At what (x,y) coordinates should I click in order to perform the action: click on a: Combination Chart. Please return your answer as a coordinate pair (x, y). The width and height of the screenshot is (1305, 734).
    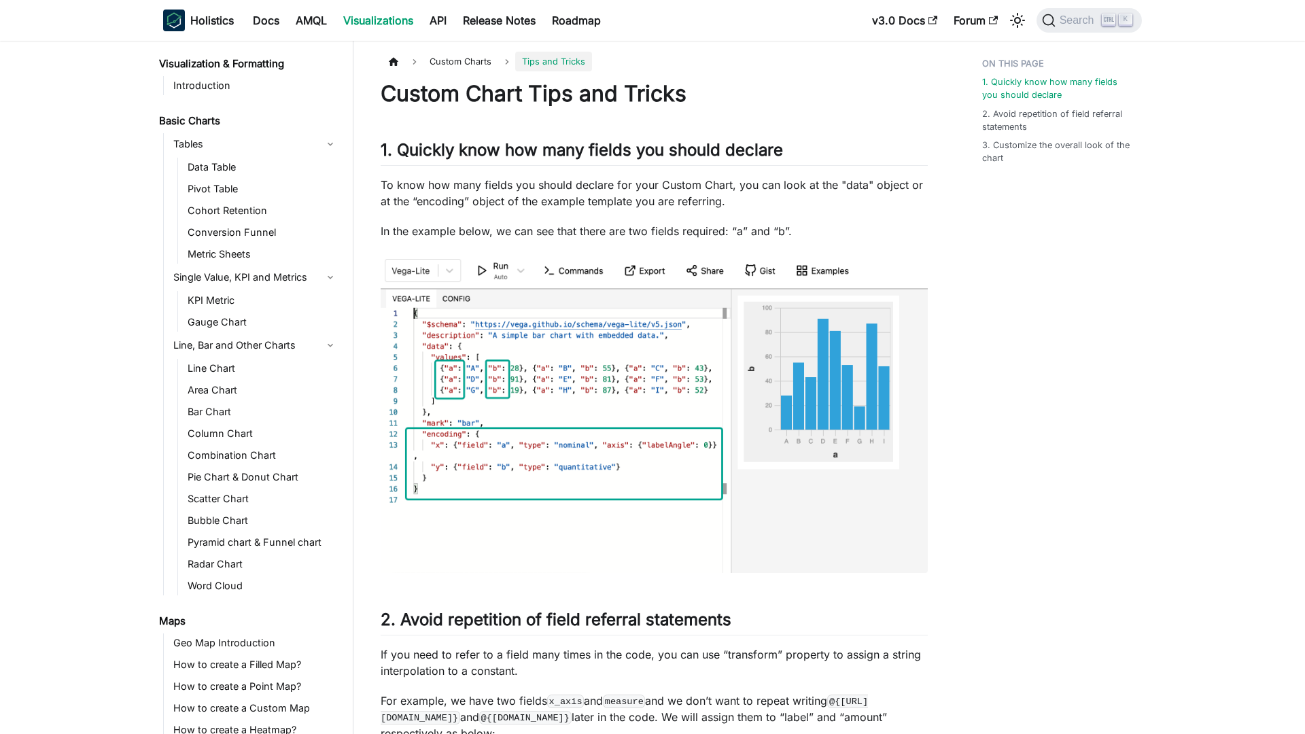
    Looking at the image, I should click on (262, 456).